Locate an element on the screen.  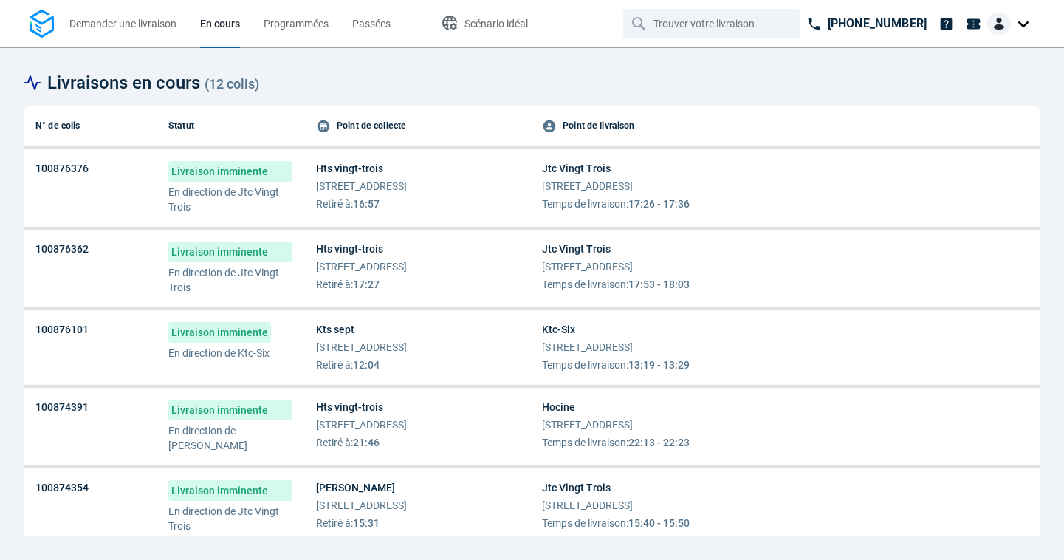
span: Passées is located at coordinates (371, 24).